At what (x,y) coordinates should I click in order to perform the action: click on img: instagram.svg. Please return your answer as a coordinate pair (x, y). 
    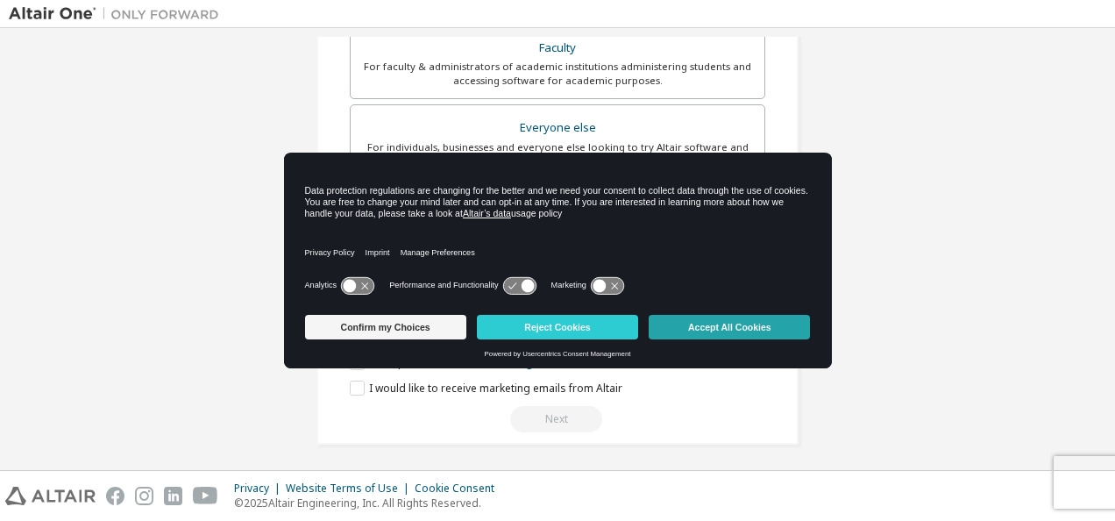
    Looking at the image, I should click on (144, 495).